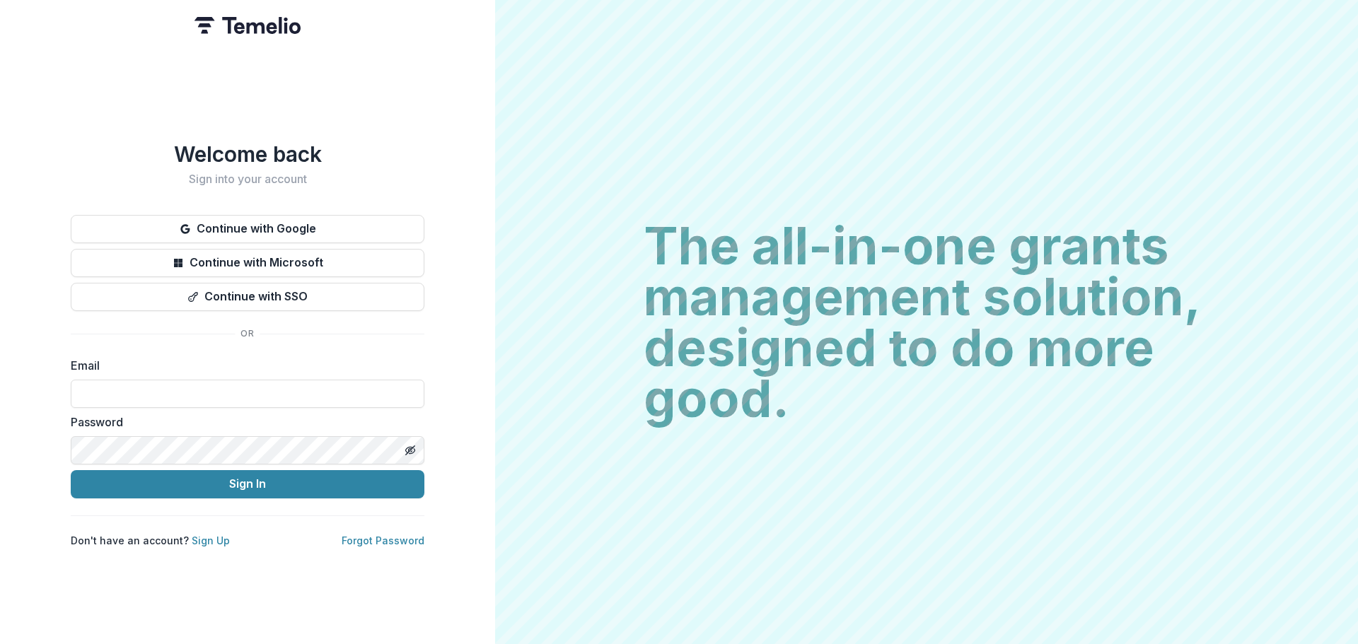 The image size is (1358, 644). Describe the element at coordinates (248, 154) in the screenshot. I see `h1: Welcome back` at that location.